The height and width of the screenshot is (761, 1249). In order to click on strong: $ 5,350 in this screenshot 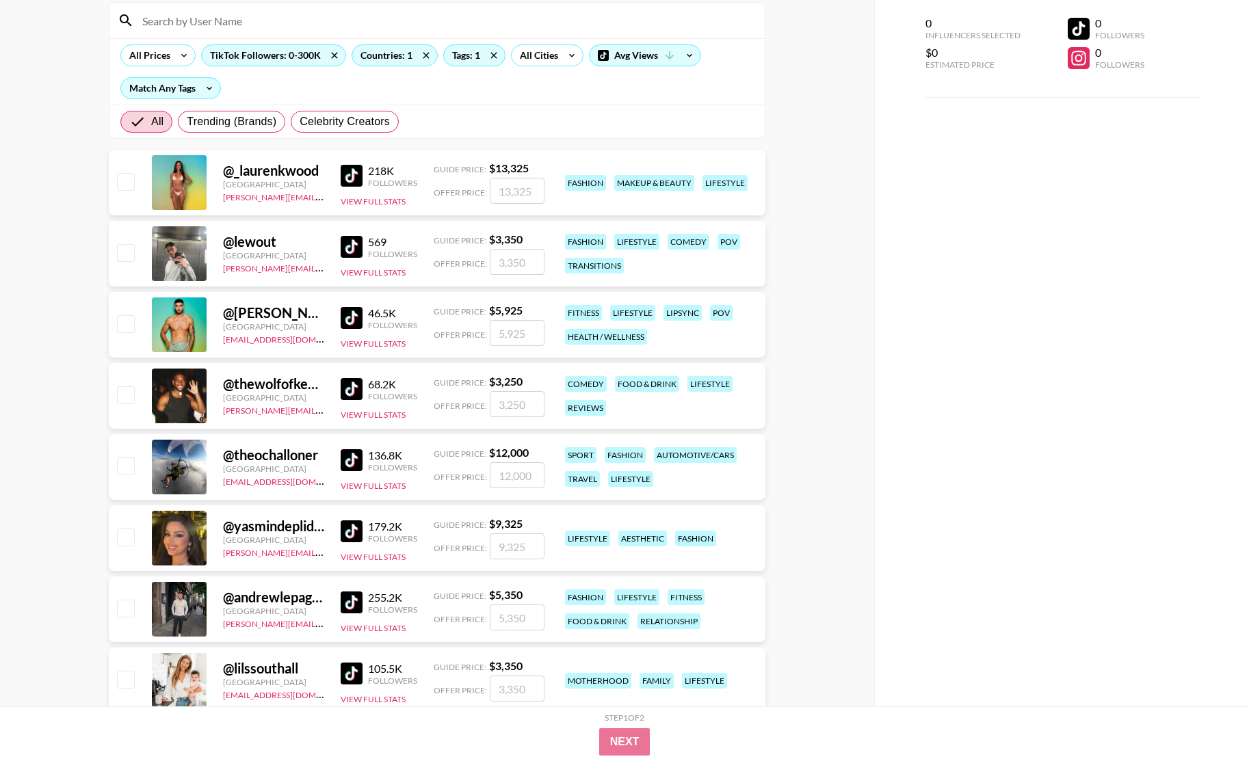, I will do `click(505, 594)`.